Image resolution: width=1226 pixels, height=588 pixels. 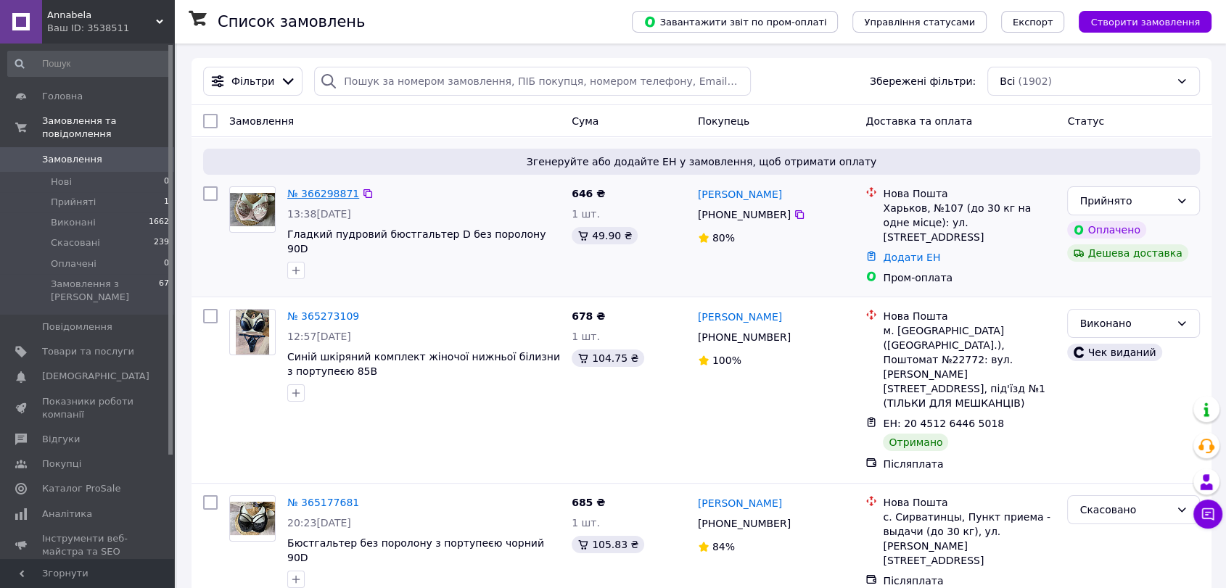 I want to click on span: 84%, so click(x=723, y=547).